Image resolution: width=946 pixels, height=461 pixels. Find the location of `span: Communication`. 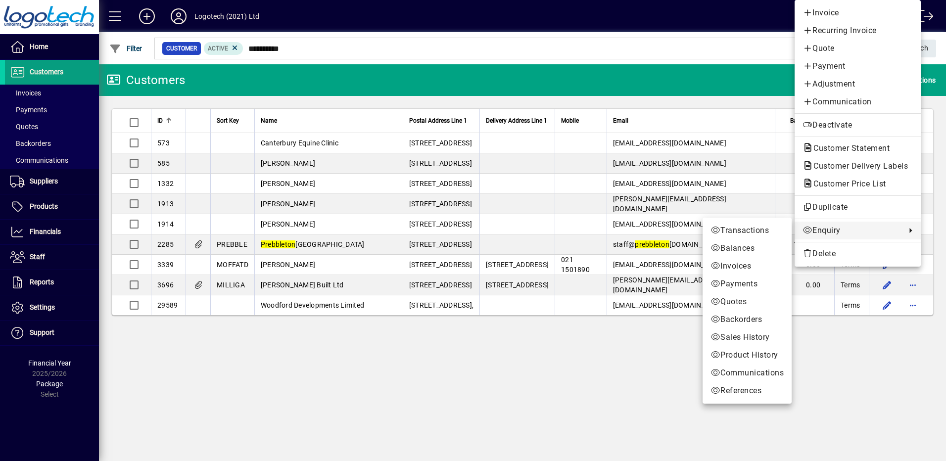

span: Communication is located at coordinates (858, 102).